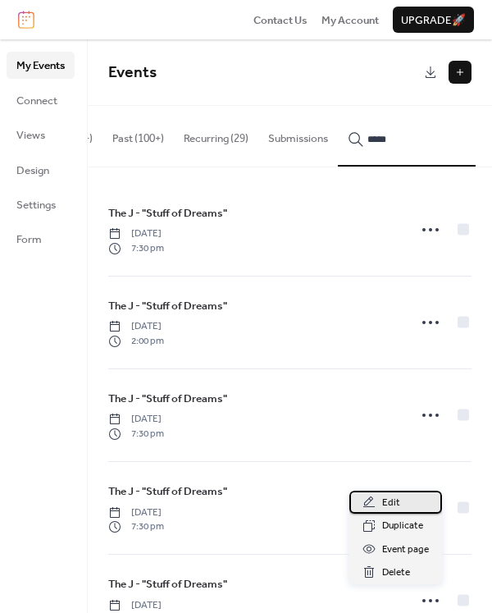 Image resolution: width=492 pixels, height=613 pixels. Describe the element at coordinates (433, 21) in the screenshot. I see `span: Upgrade 🚀` at that location.